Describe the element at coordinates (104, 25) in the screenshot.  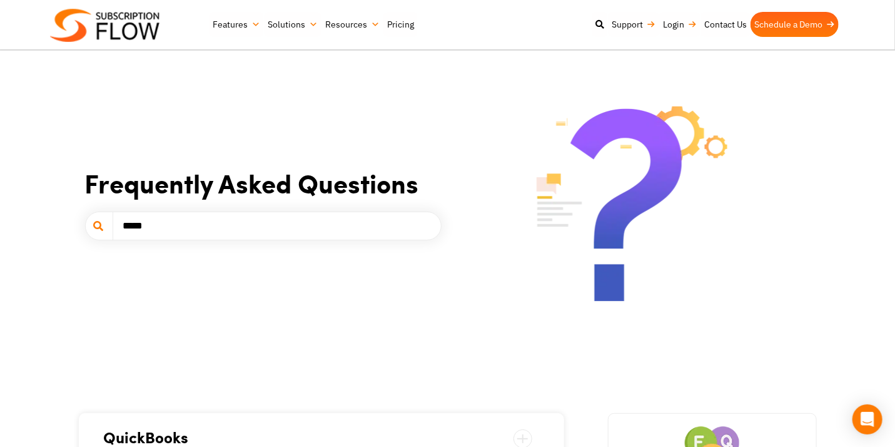
I see `img: Subscriptionflow` at that location.